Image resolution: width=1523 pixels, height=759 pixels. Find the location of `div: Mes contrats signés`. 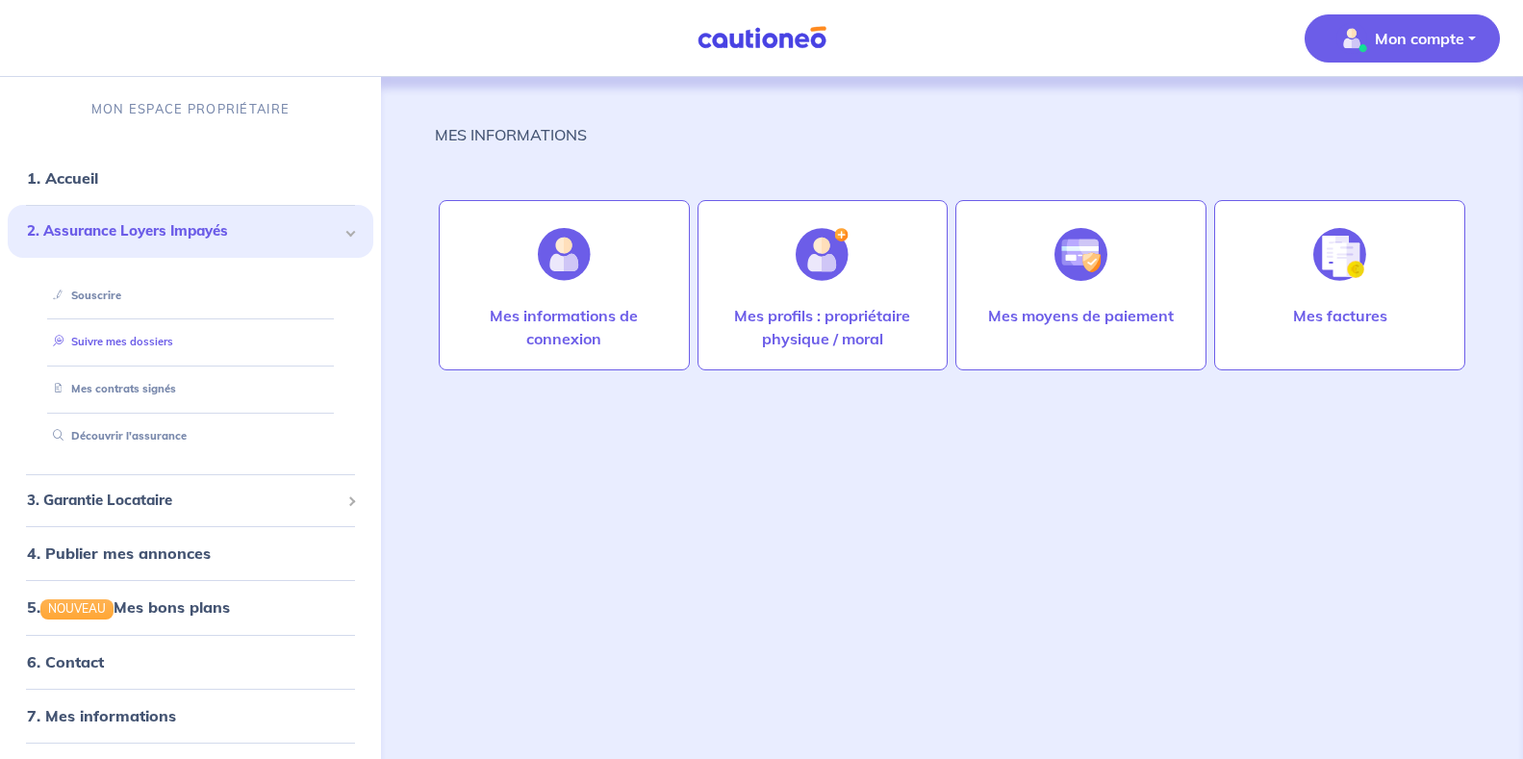

div: Mes contrats signés is located at coordinates (191, 389).